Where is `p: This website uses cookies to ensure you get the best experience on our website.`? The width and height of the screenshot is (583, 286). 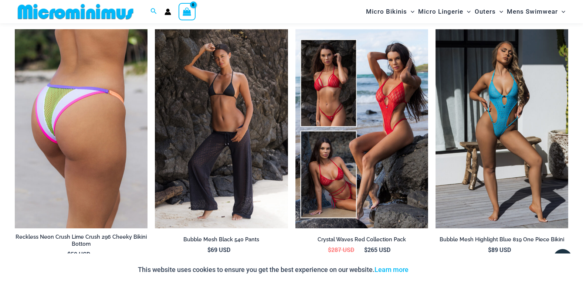
p: This website uses cookies to ensure you get the best experience on our website. is located at coordinates (273, 270).